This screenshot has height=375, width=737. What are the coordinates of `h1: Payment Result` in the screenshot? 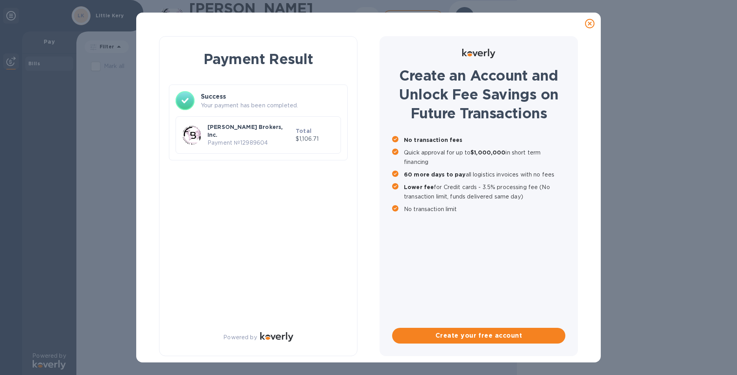 It's located at (258, 59).